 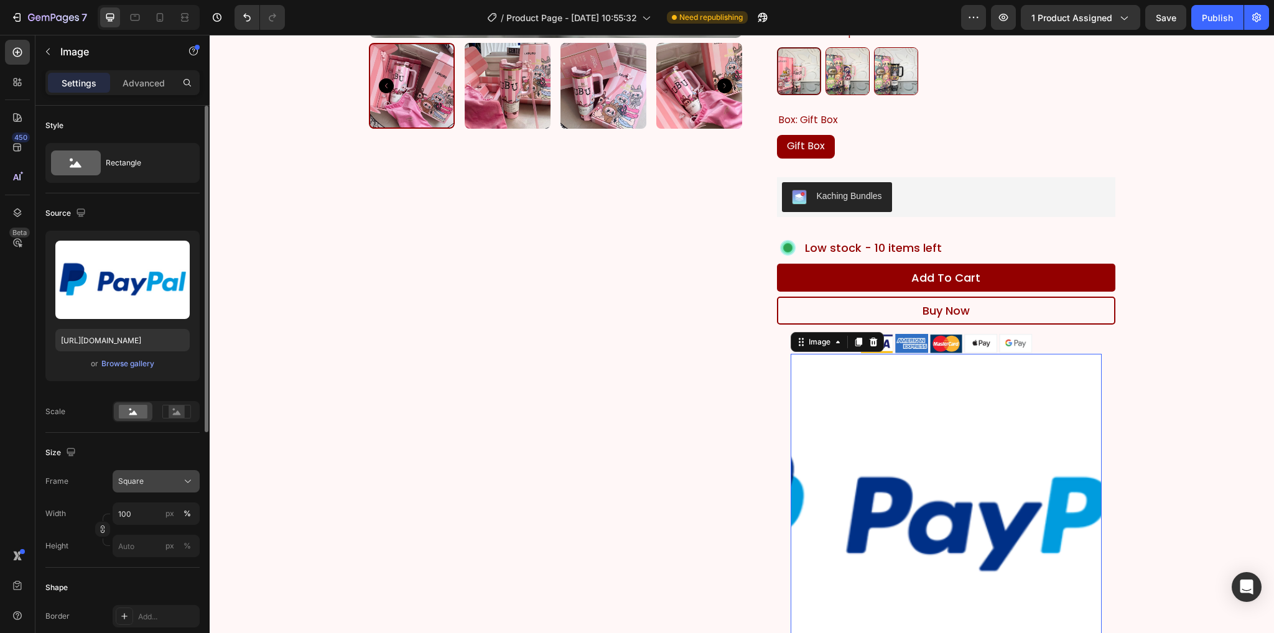 I want to click on button: Carousel Next Arrow, so click(x=515, y=51).